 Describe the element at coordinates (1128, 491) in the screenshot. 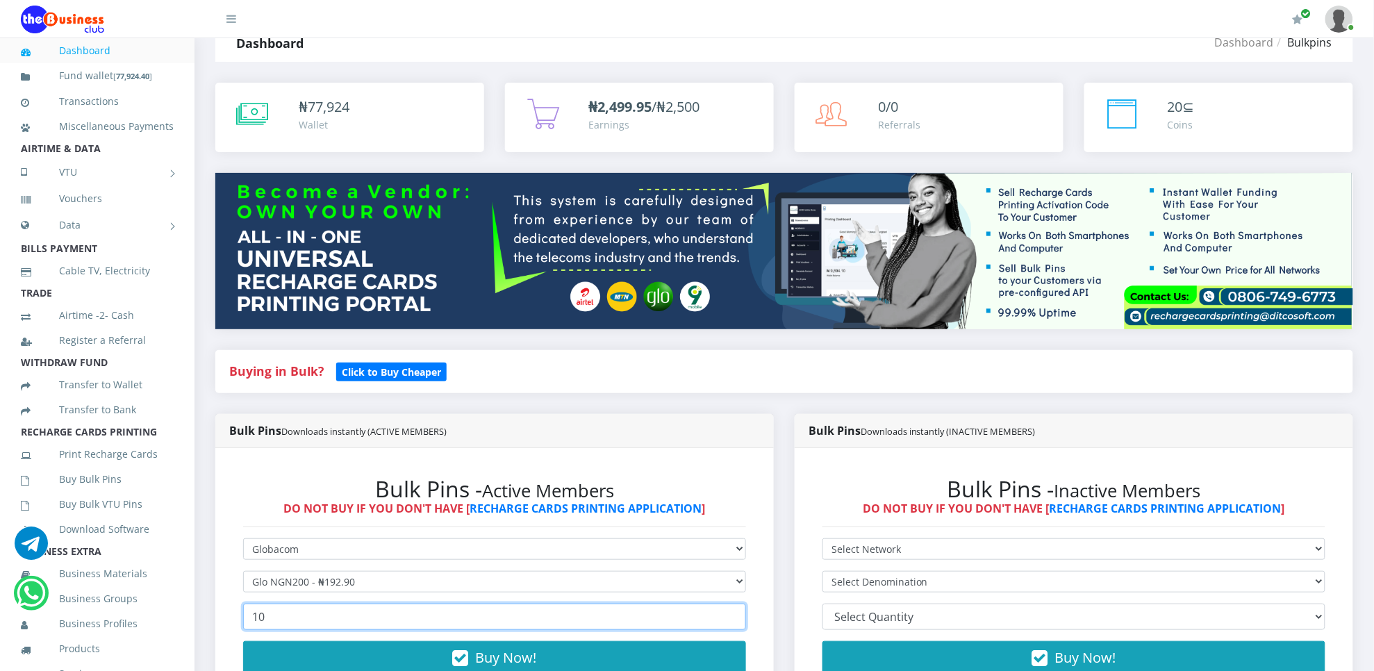

I see `small: Inactive Members` at that location.